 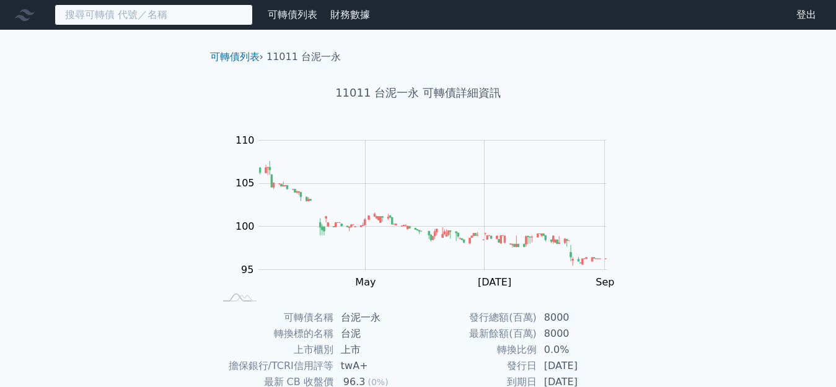 What do you see at coordinates (605, 282) in the screenshot?
I see `tspan: Sep` at bounding box center [605, 282].